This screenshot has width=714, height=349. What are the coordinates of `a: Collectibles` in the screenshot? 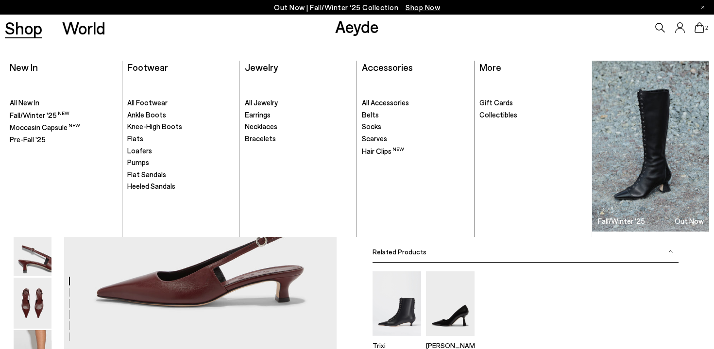 It's located at (533, 115).